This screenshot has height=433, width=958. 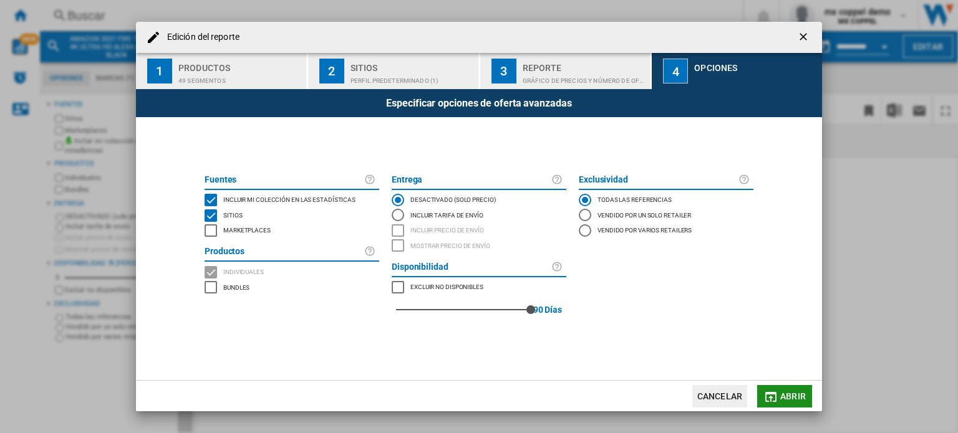 What do you see at coordinates (471, 268) in the screenshot?
I see `label: Disponibilidad` at bounding box center [471, 268].